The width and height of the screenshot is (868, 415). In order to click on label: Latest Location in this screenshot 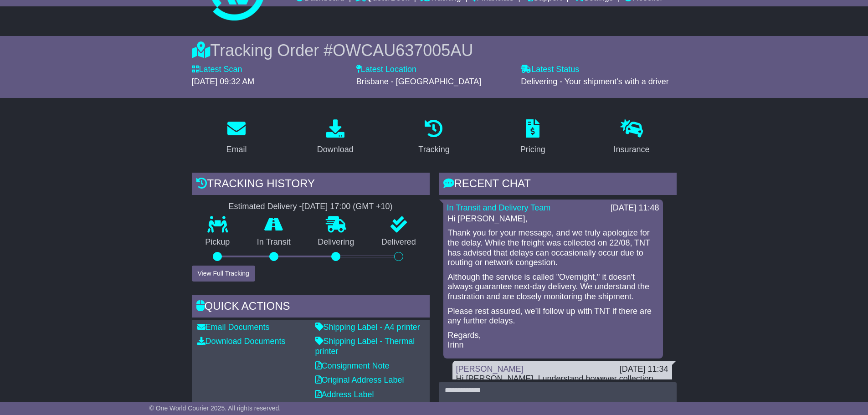, I will do `click(386, 70)`.